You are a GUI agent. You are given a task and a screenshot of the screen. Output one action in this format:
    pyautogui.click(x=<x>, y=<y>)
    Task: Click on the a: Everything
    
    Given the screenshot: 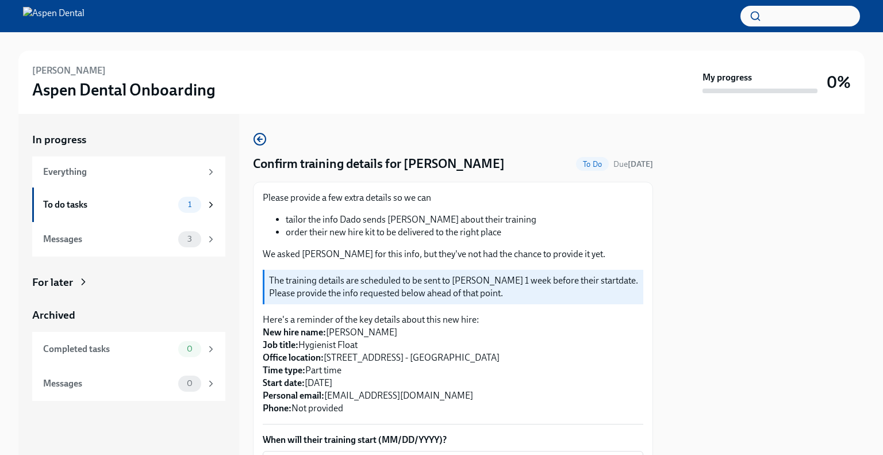 What is the action you would take?
    pyautogui.click(x=129, y=172)
    